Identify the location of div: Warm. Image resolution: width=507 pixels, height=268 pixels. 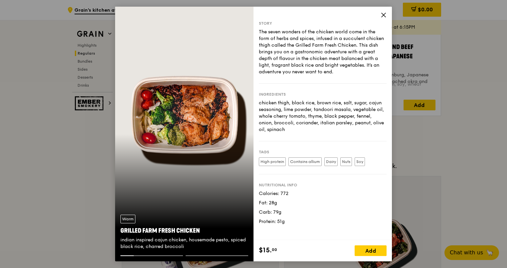
(128, 219).